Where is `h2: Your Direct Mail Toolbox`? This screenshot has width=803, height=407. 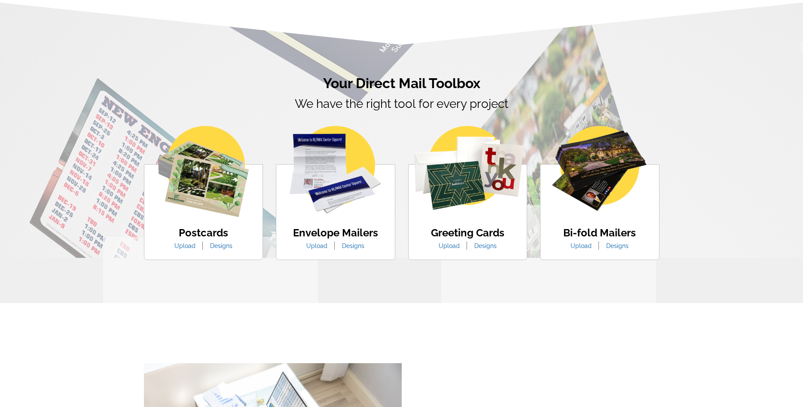
h2: Your Direct Mail Toolbox is located at coordinates (402, 83).